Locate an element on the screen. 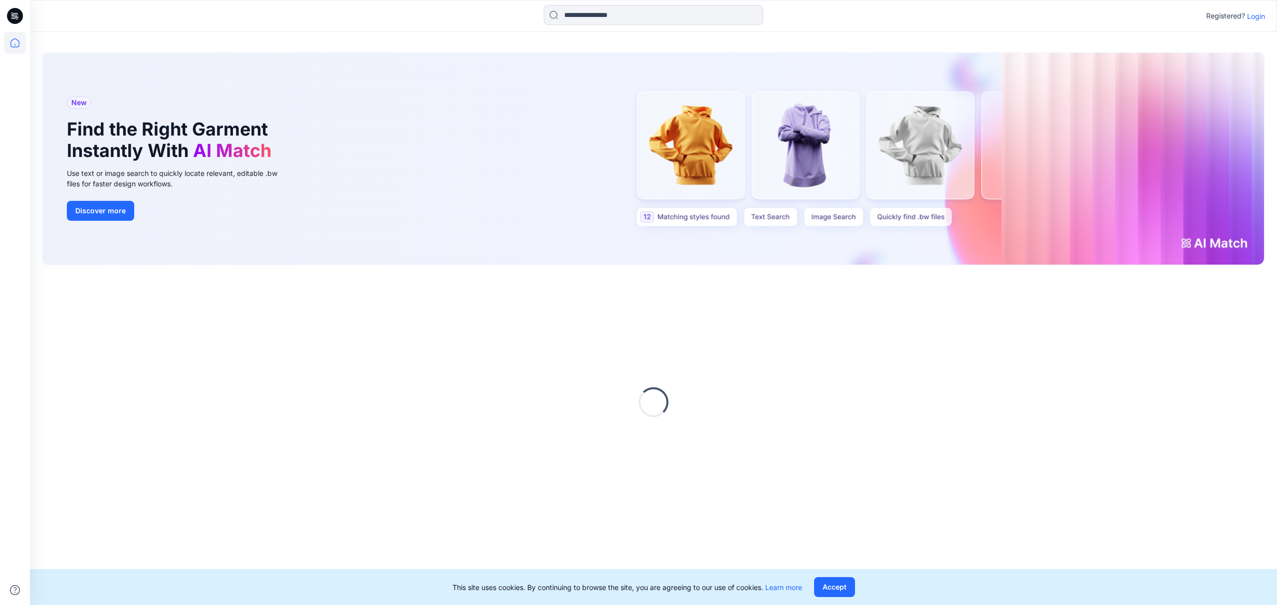  h1: Find the Right Garment Instantly With is located at coordinates (172, 140).